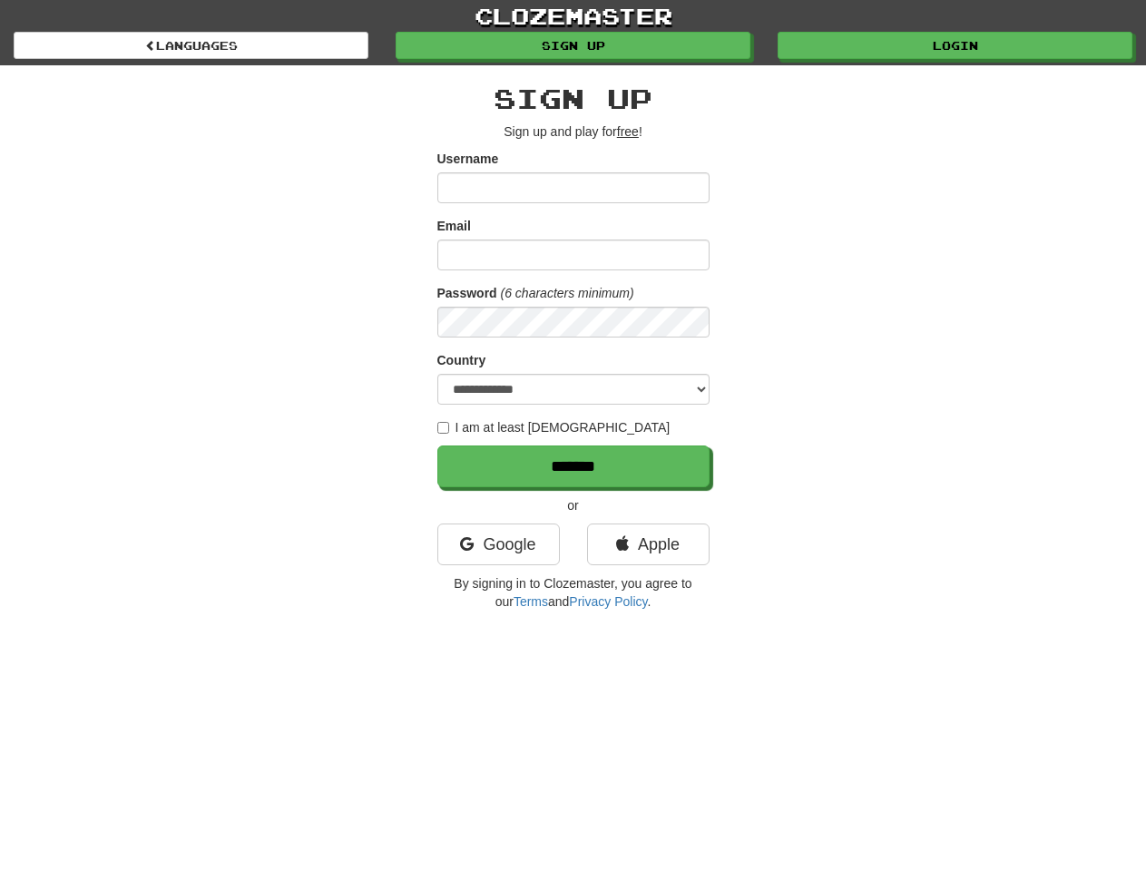  I want to click on h2: Sign up, so click(574, 98).